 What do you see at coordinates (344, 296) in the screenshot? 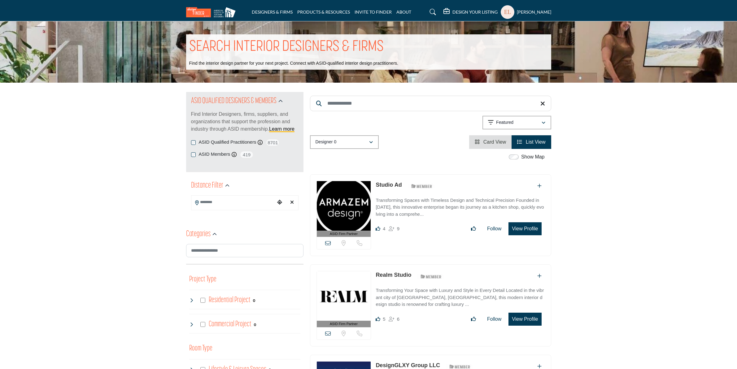
I see `img: Realm Studio` at bounding box center [344, 296].